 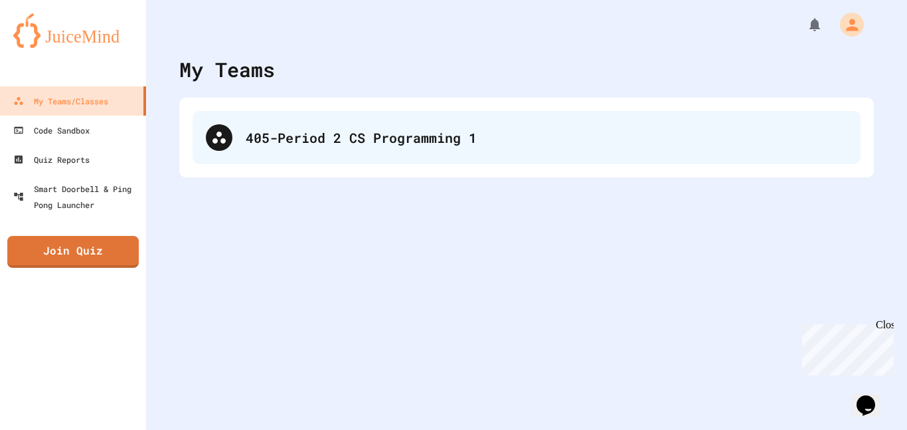 What do you see at coordinates (51, 159) in the screenshot?
I see `div: Quiz Reports` at bounding box center [51, 159].